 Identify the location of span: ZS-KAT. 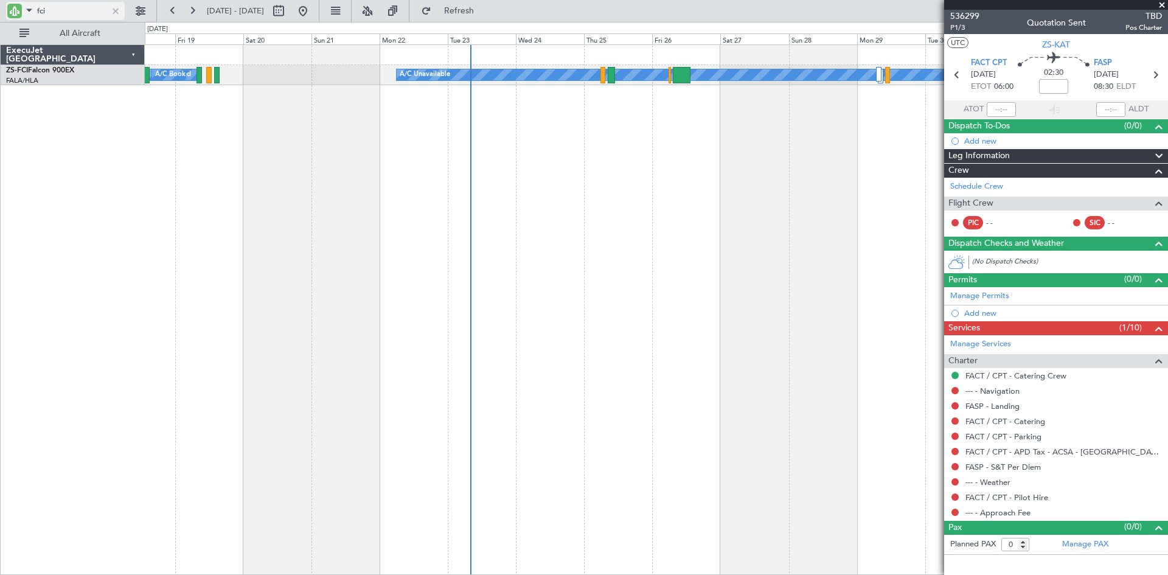
(1056, 44).